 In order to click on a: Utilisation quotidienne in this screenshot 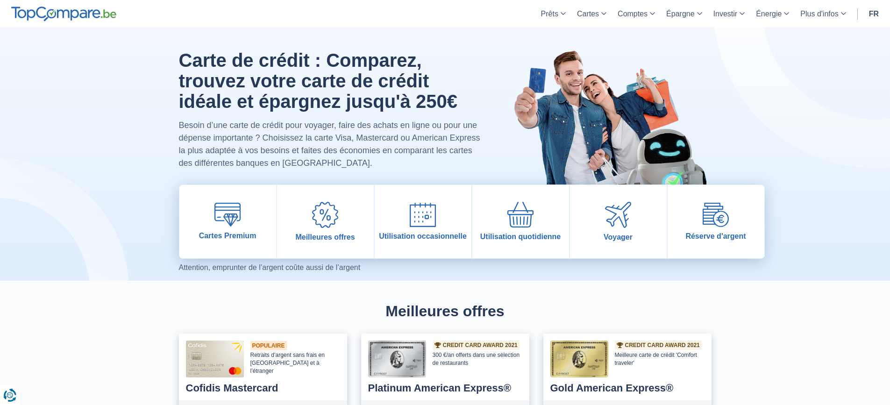, I will do `click(521, 222)`.